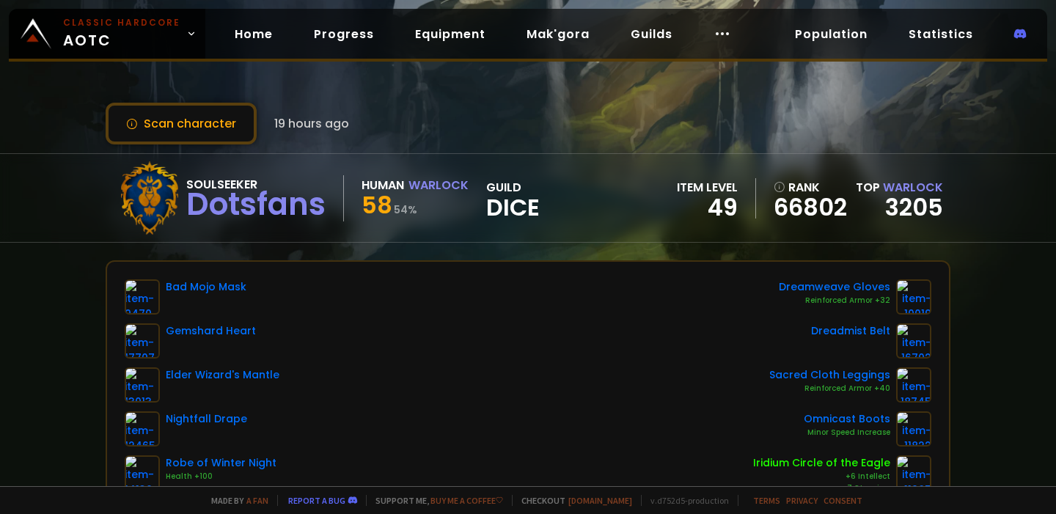 This screenshot has height=514, width=1056. What do you see at coordinates (810, 207) in the screenshot?
I see `a: 66802` at bounding box center [810, 207].